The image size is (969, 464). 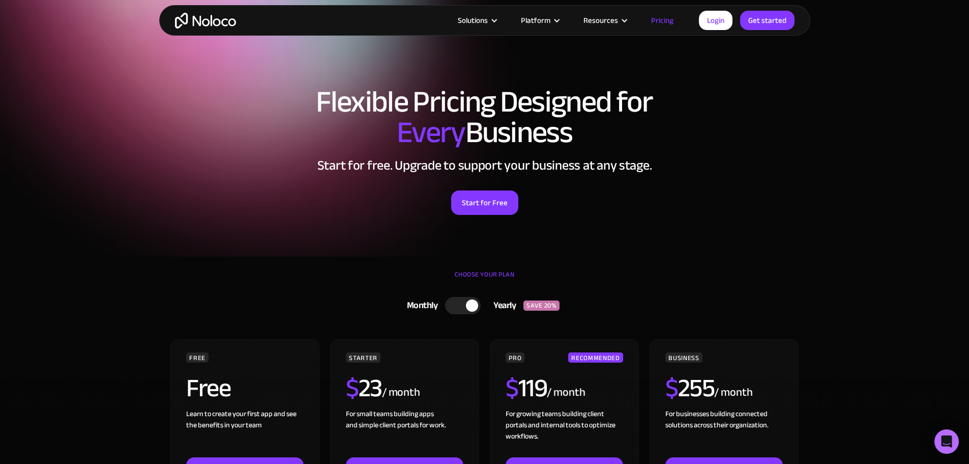 What do you see at coordinates (947, 441) in the screenshot?
I see `div: Open Intercom Messenger` at bounding box center [947, 441].